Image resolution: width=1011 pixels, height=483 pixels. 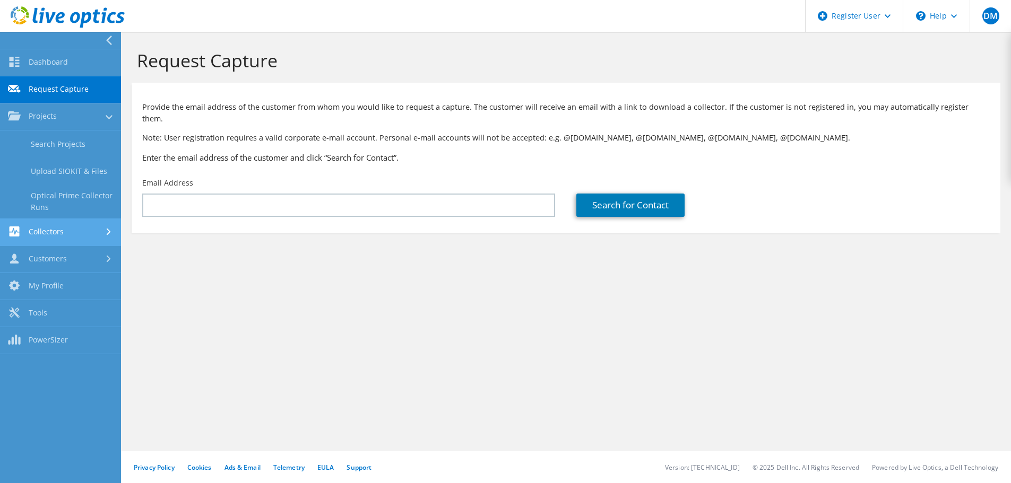 What do you see at coordinates (566, 113) in the screenshot?
I see `p: Provide the email address of the customer from whom you would like to request a capture. The cust...` at bounding box center [566, 113].